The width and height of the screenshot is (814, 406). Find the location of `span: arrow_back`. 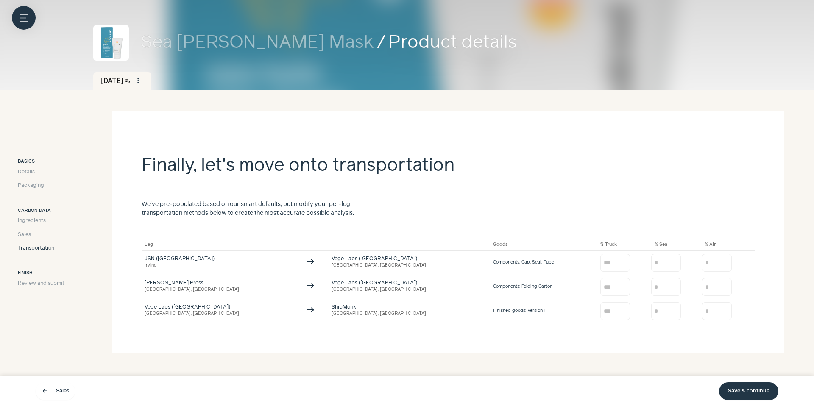

span: arrow_back is located at coordinates (45, 391).